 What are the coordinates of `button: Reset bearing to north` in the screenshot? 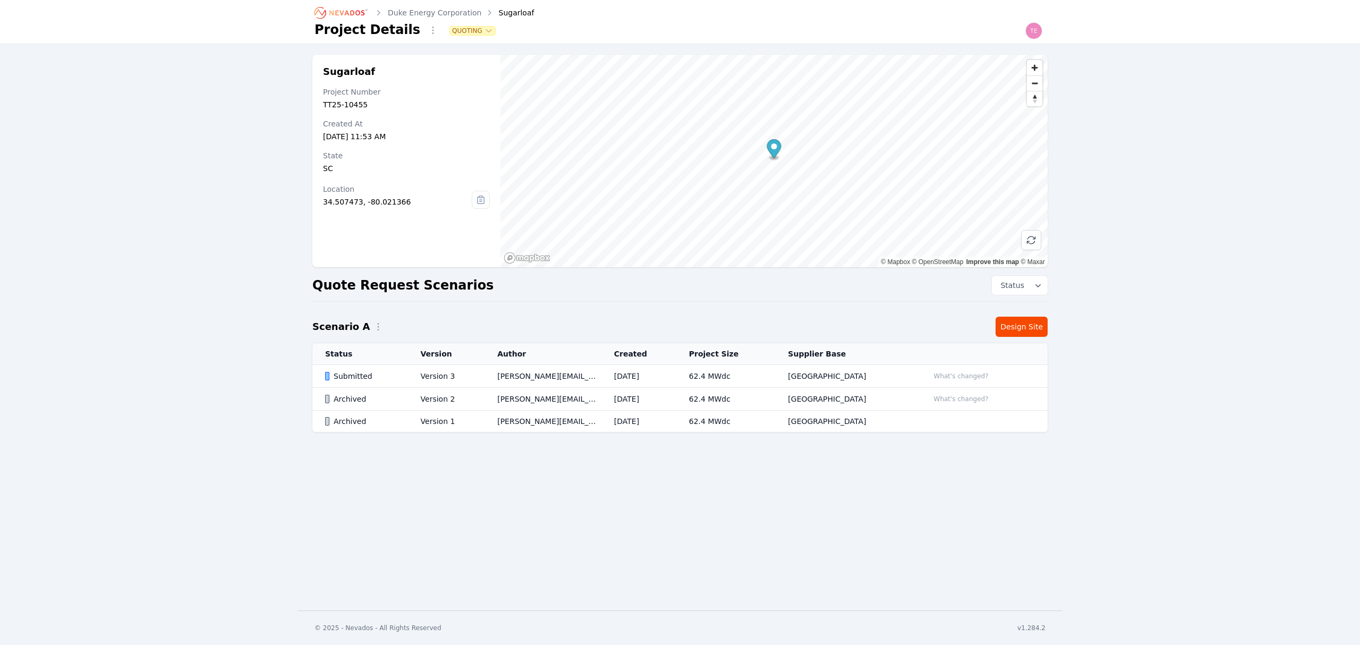 It's located at (1034, 98).